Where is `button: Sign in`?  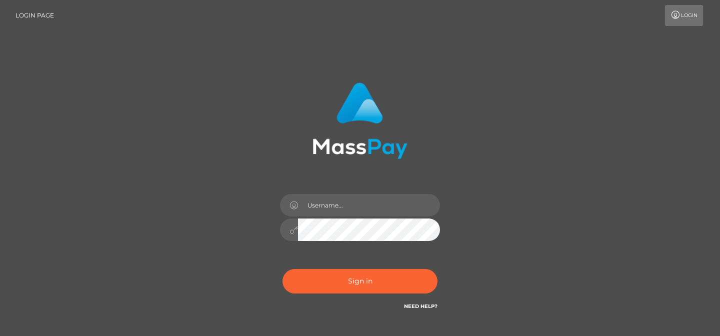 button: Sign in is located at coordinates (360, 281).